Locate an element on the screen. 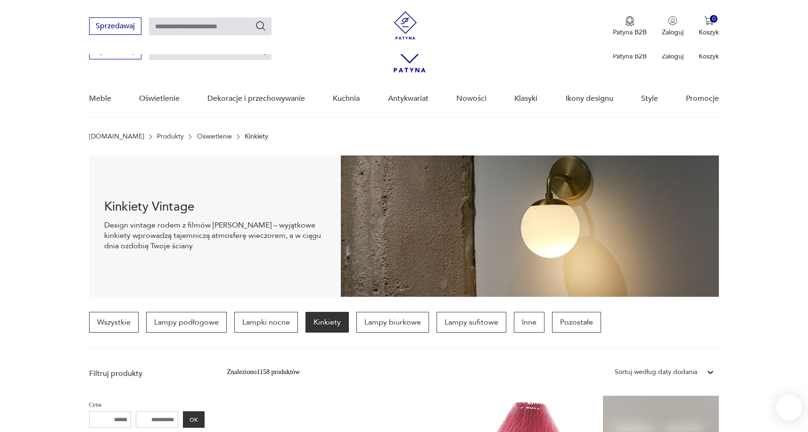  img: Kinkiety vintage is located at coordinates (530, 226).